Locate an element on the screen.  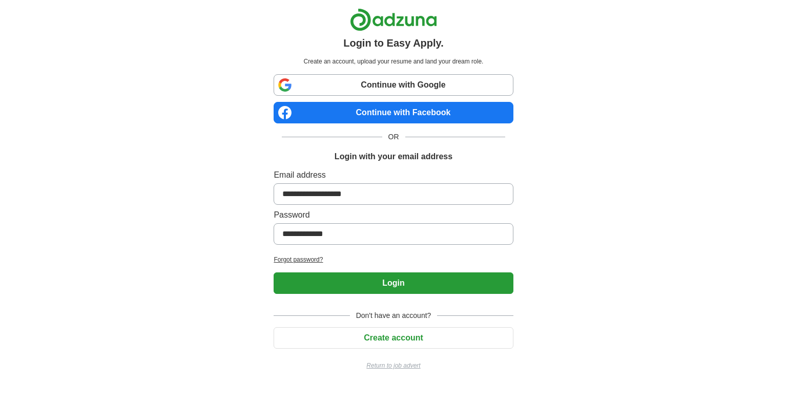
p: Create an account, upload your resume and land your dream role. is located at coordinates (393, 61).